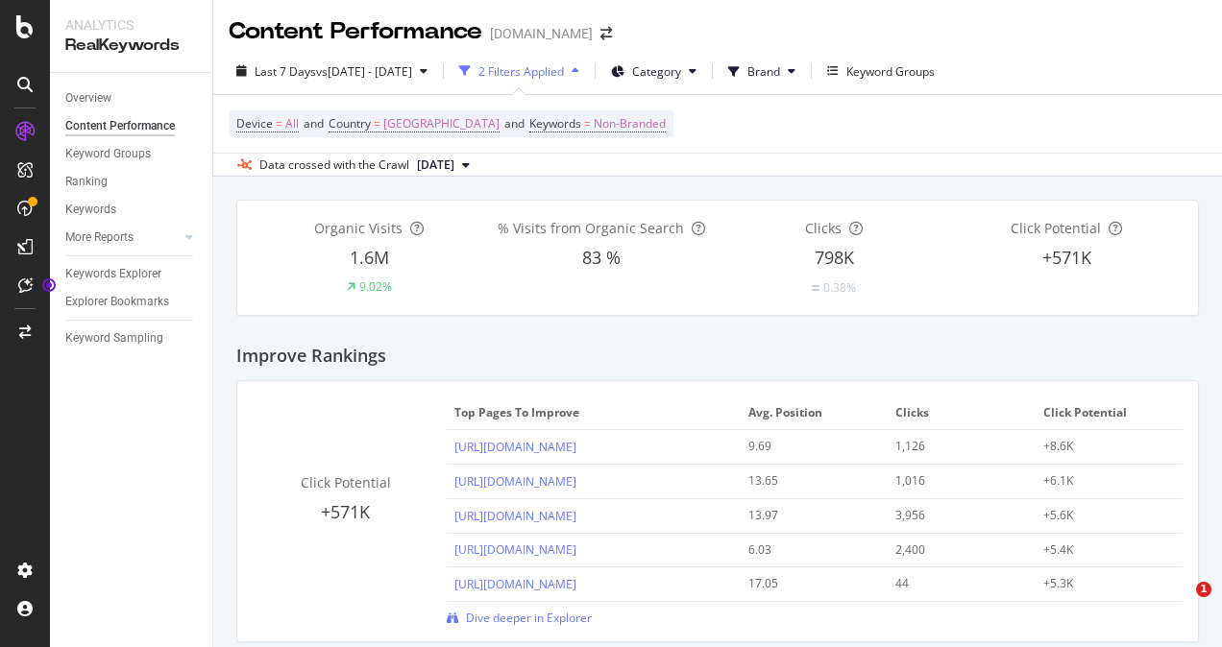 The width and height of the screenshot is (1222, 647). What do you see at coordinates (99, 237) in the screenshot?
I see `div: More Reports` at bounding box center [99, 237].